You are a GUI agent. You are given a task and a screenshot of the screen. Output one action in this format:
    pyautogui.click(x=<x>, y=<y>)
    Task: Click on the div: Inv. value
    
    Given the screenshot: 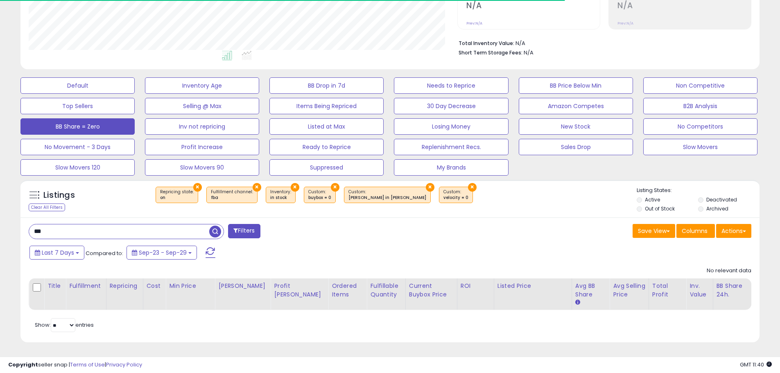 What is the action you would take?
    pyautogui.click(x=699, y=290)
    